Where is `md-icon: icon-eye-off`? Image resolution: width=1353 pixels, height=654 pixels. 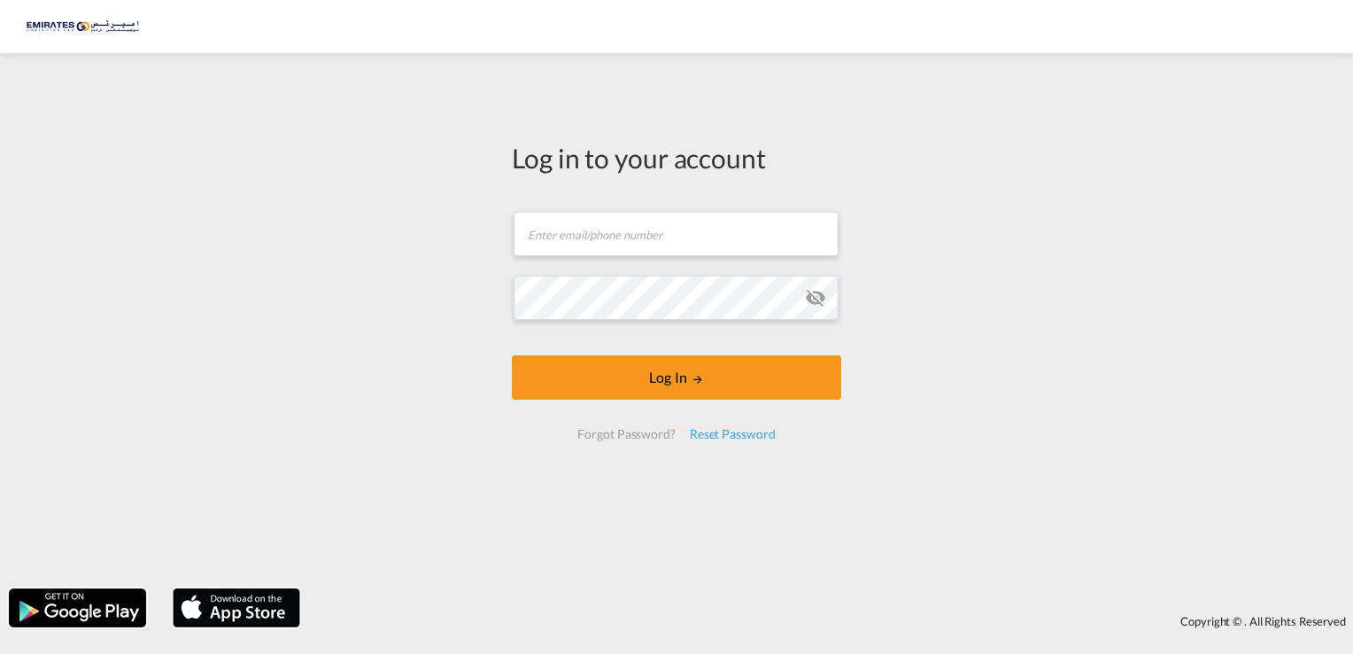
md-icon: icon-eye-off is located at coordinates (816, 298).